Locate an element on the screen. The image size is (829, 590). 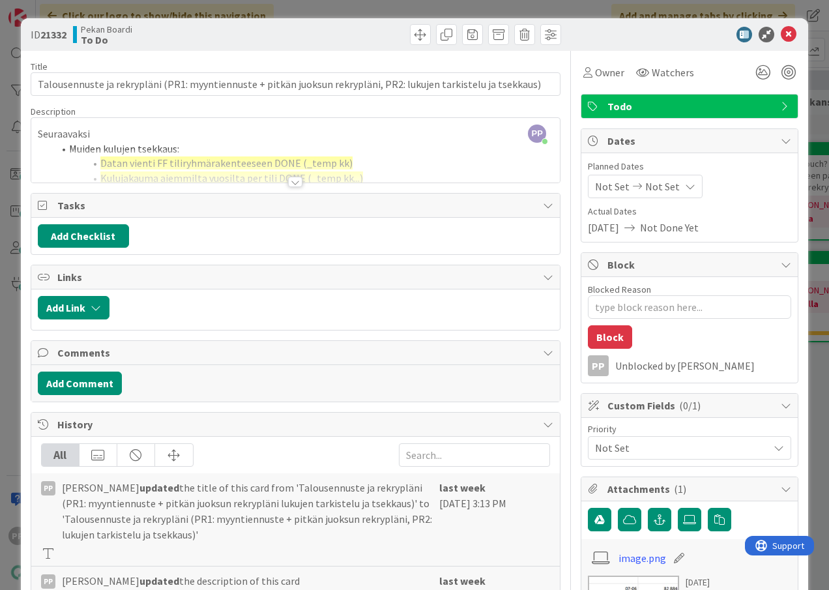
span: Dates is located at coordinates (691, 141).